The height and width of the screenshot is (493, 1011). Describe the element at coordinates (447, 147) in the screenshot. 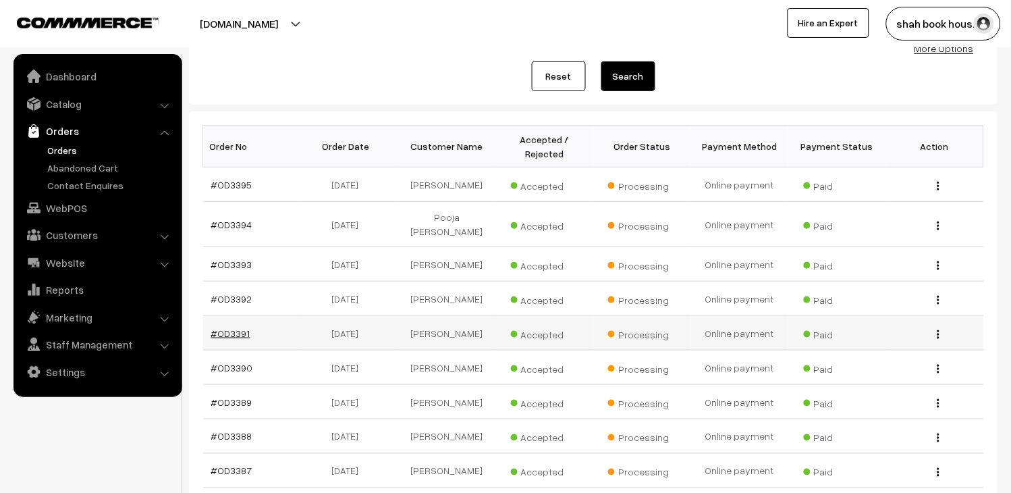

I see `th: Customer Name` at that location.